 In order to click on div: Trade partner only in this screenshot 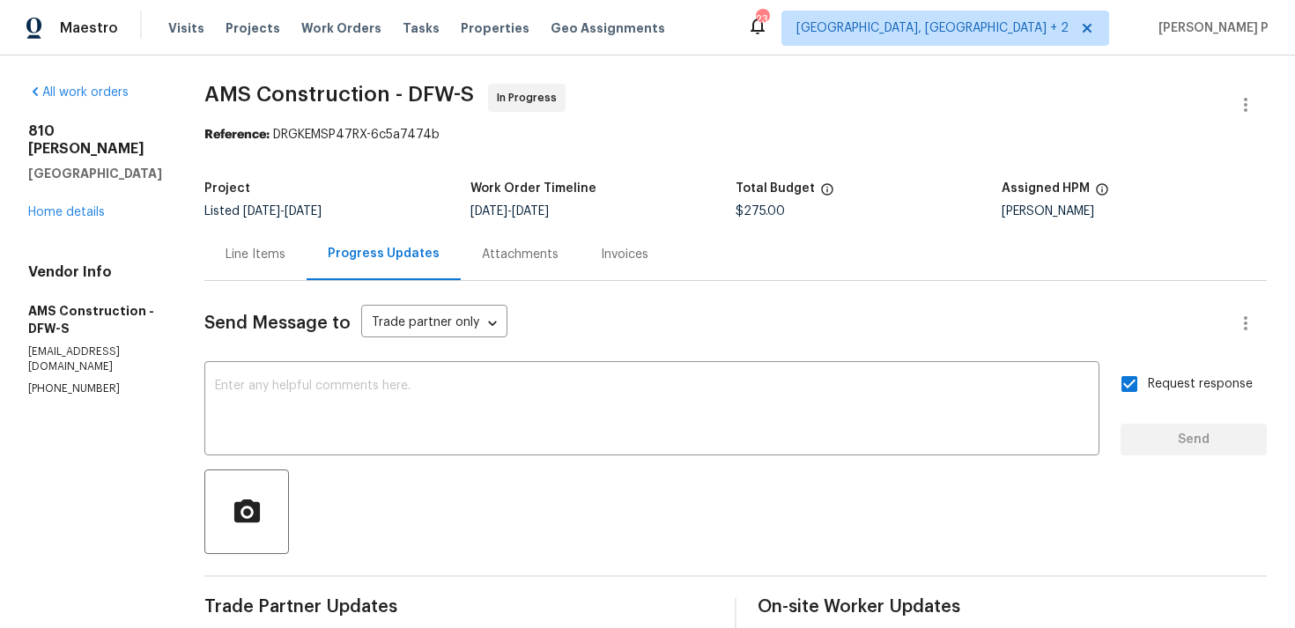, I will do `click(434, 323)`.